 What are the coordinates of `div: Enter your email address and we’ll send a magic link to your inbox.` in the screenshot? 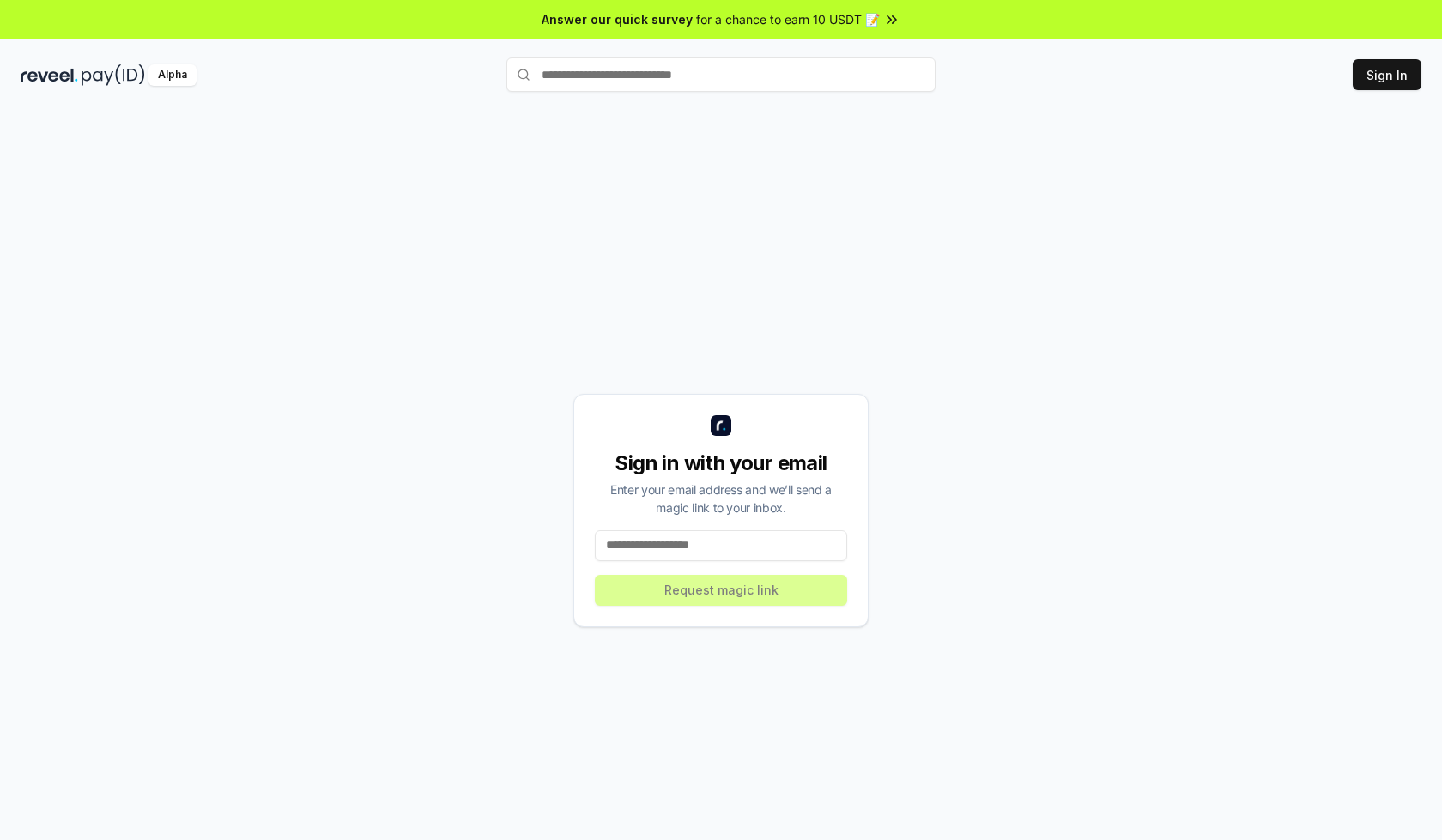 It's located at (721, 499).